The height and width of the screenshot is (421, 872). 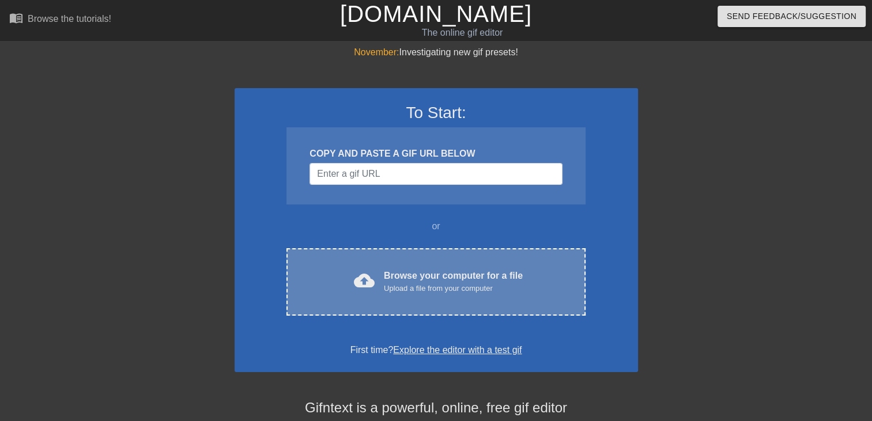 I want to click on div: Investigating new gif presets!, so click(x=436, y=52).